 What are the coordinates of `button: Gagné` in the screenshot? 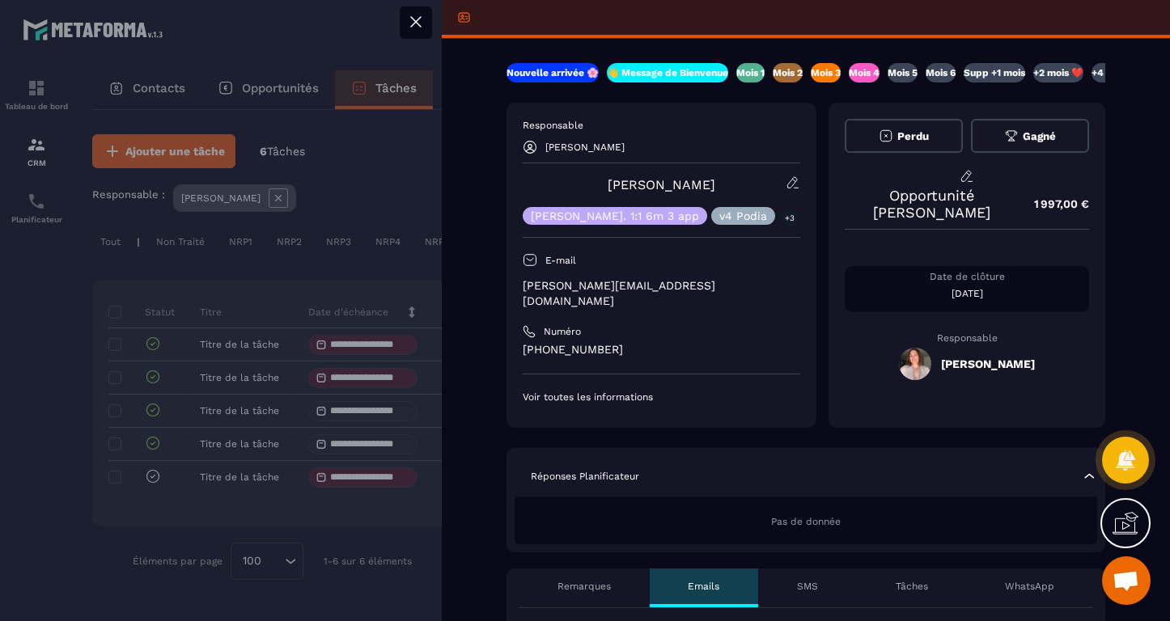 It's located at (1030, 136).